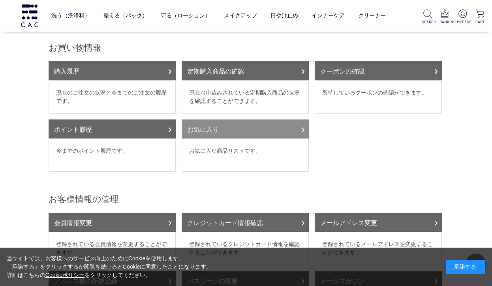 This screenshot has height=286, width=492. What do you see at coordinates (372, 15) in the screenshot?
I see `a: クリーナー` at bounding box center [372, 15].